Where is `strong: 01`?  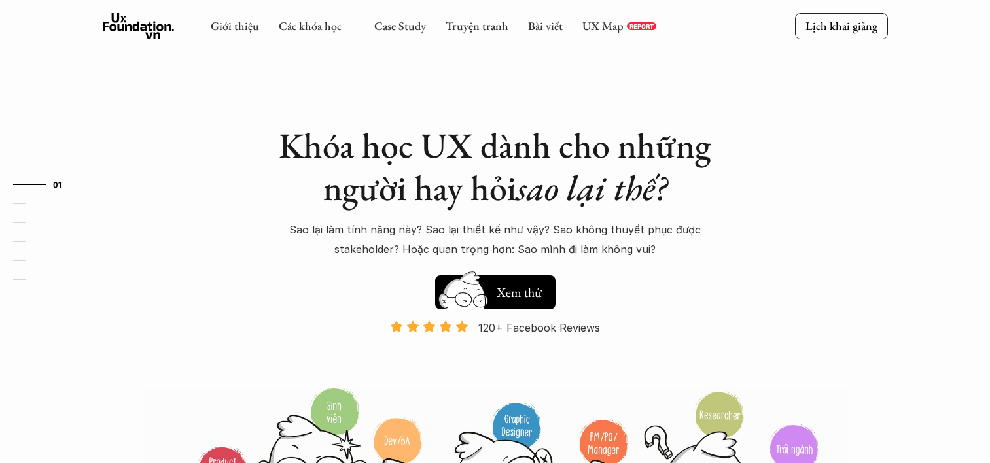 strong: 01 is located at coordinates (58, 184).